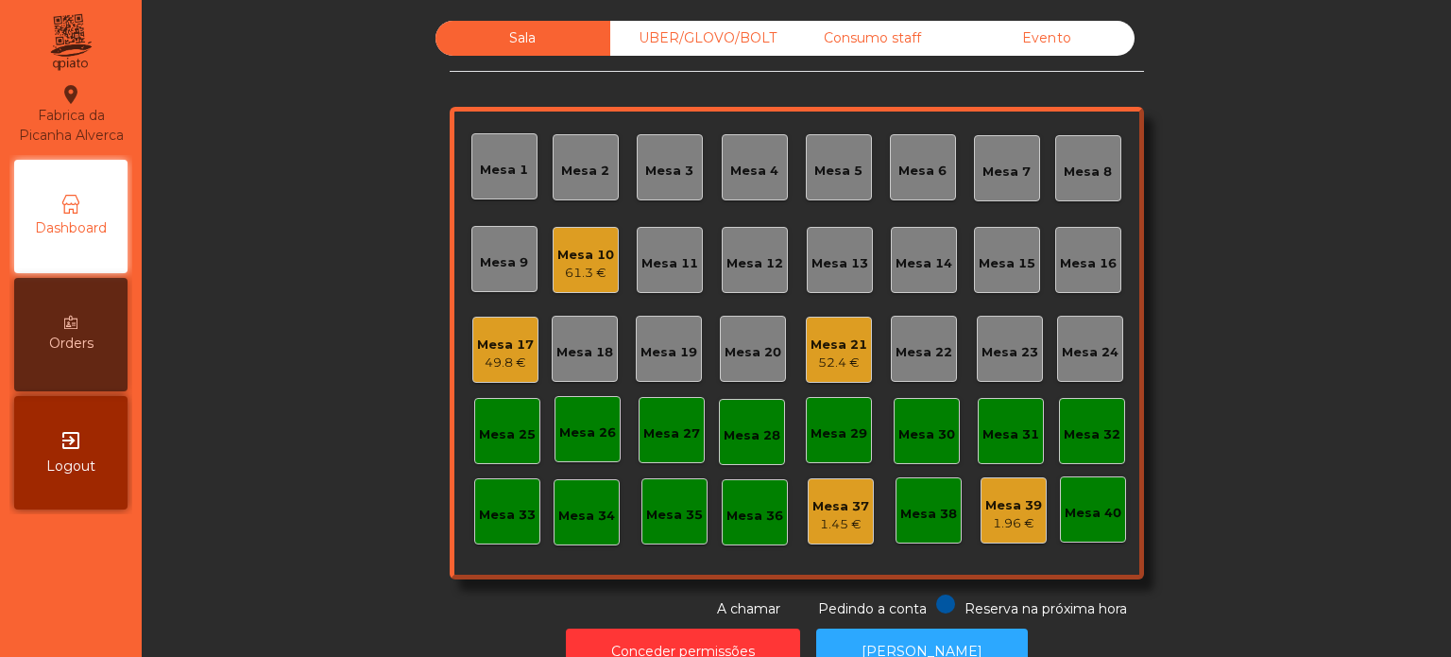 The height and width of the screenshot is (657, 1451). I want to click on div: Mesa 21, so click(839, 345).